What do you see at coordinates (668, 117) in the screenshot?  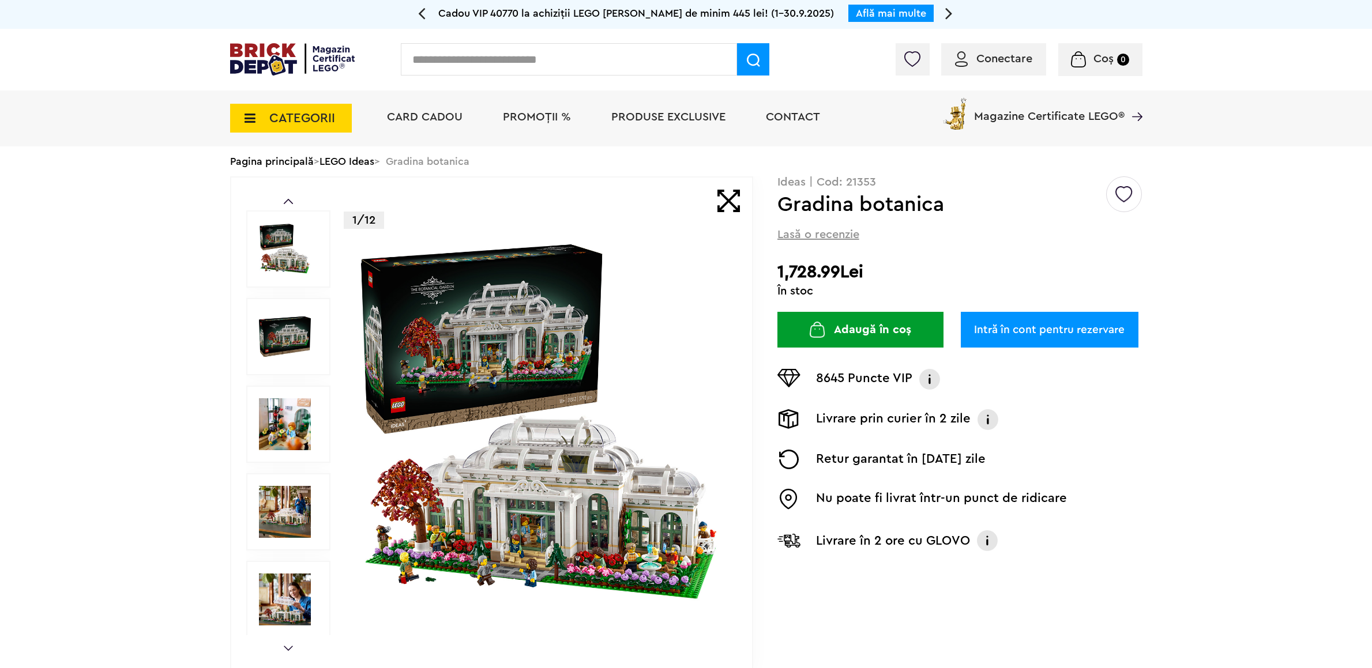 I see `span: Produse exclusive` at bounding box center [668, 117].